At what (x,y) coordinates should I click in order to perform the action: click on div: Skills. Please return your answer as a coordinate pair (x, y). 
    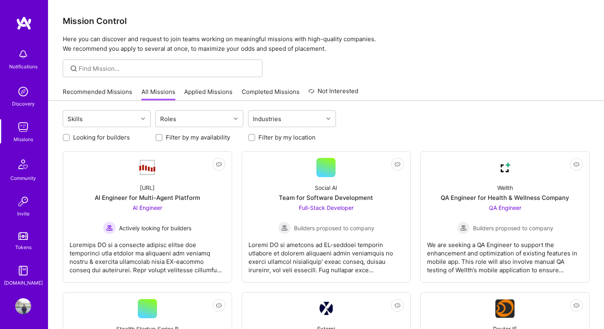
    Looking at the image, I should click on (75, 119).